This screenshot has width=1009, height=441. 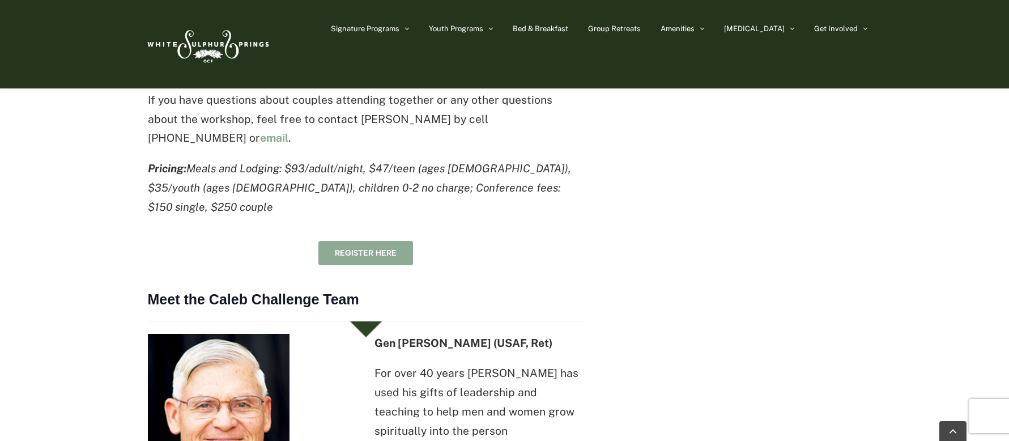 What do you see at coordinates (274, 138) in the screenshot?
I see `a: email` at bounding box center [274, 138].